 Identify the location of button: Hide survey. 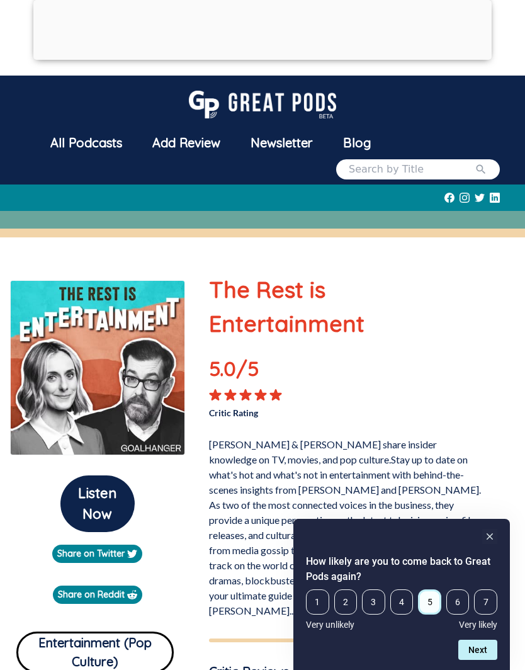
(490, 537).